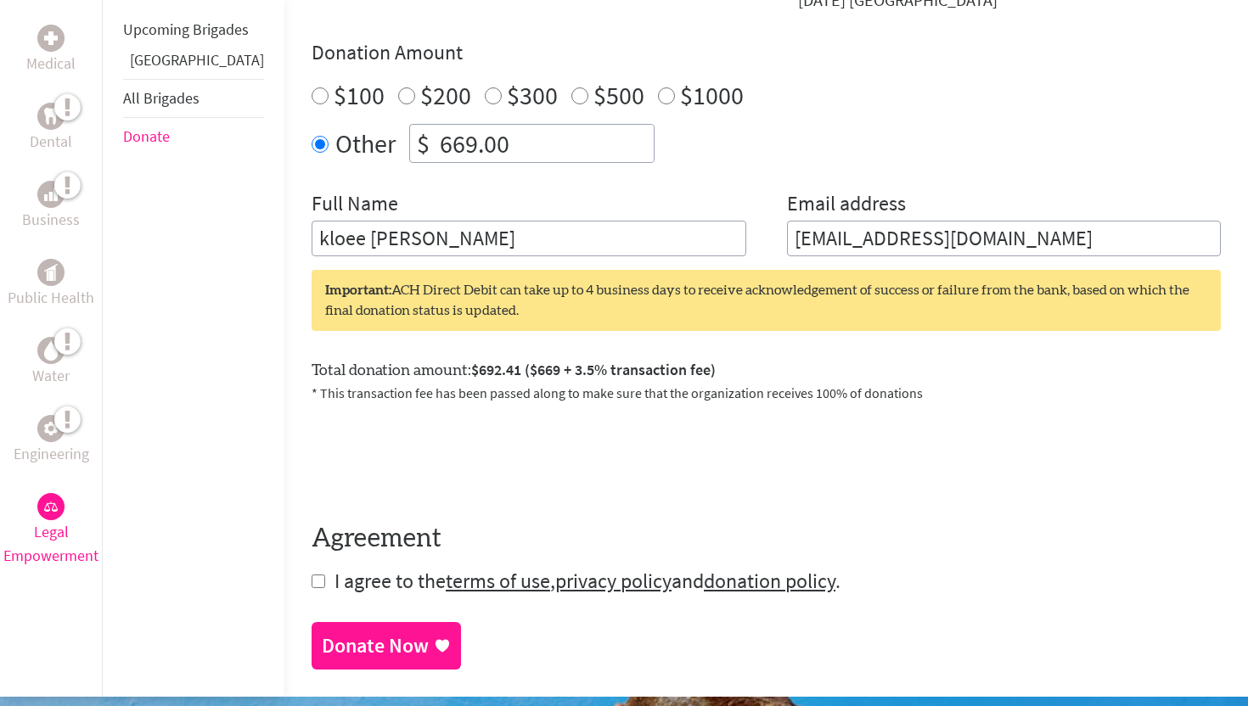  I want to click on a: Donate Now, so click(386, 646).